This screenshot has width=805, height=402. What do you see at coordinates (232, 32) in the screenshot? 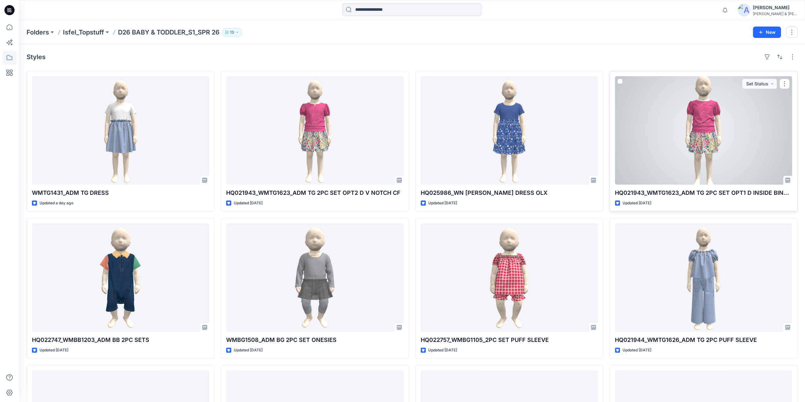
I see `button: 13` at bounding box center [232, 32].